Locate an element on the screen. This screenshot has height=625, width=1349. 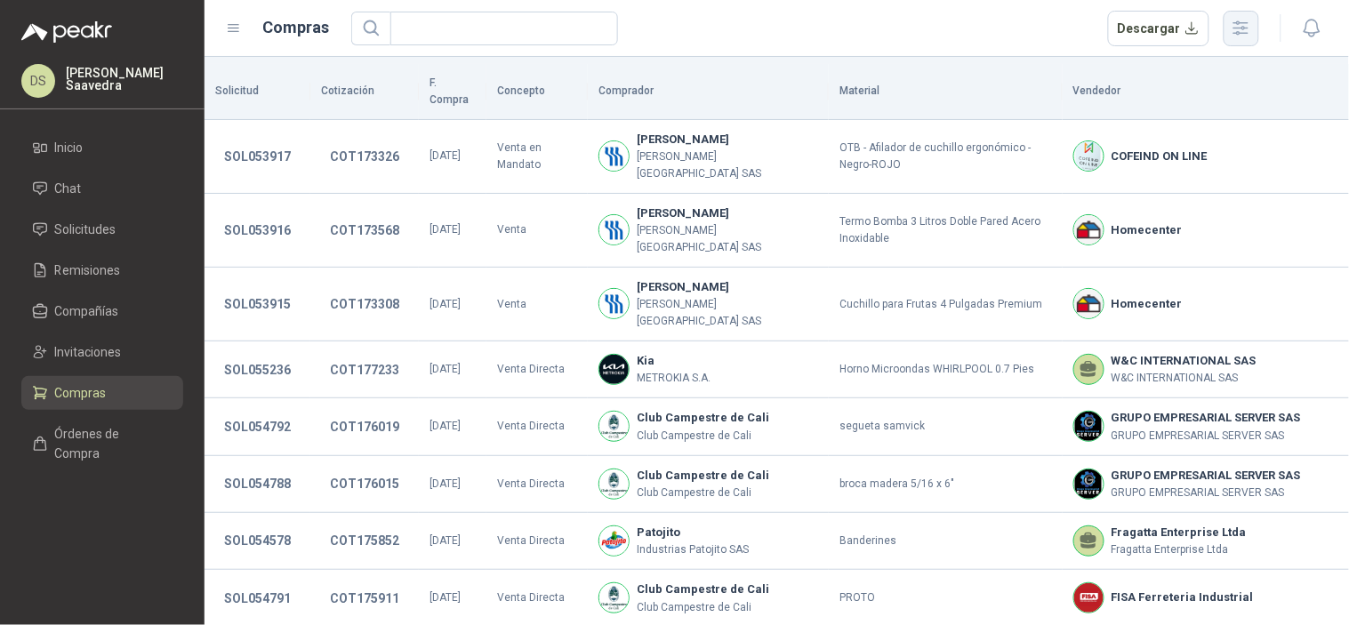
b: W&C INTERNATIONAL SAS is located at coordinates (1184, 361).